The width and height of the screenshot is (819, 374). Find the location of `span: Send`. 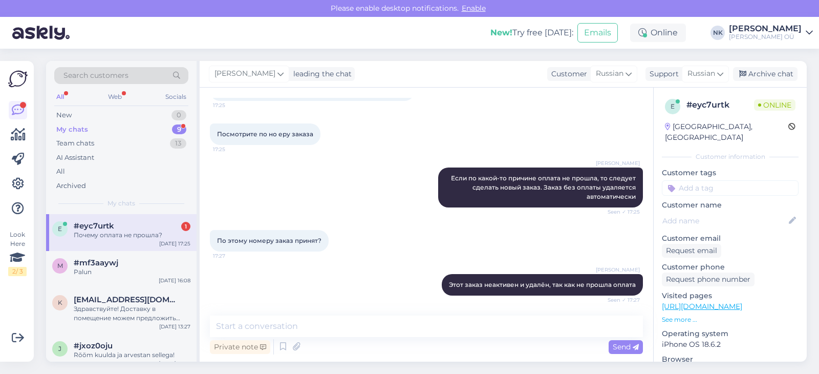

span: Send is located at coordinates (626, 347).